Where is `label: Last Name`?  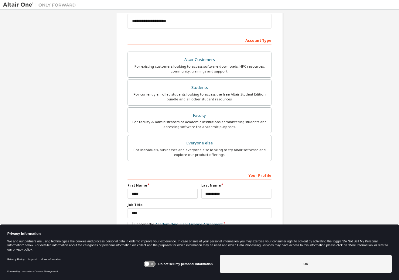
label: Last Name is located at coordinates (236, 186).